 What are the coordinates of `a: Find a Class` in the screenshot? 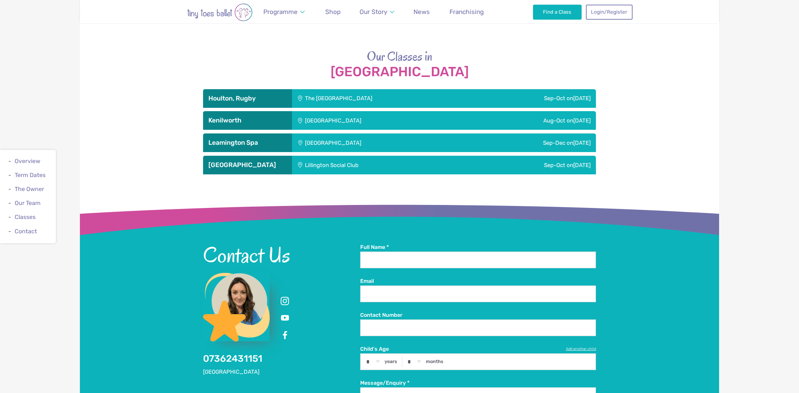 It's located at (557, 12).